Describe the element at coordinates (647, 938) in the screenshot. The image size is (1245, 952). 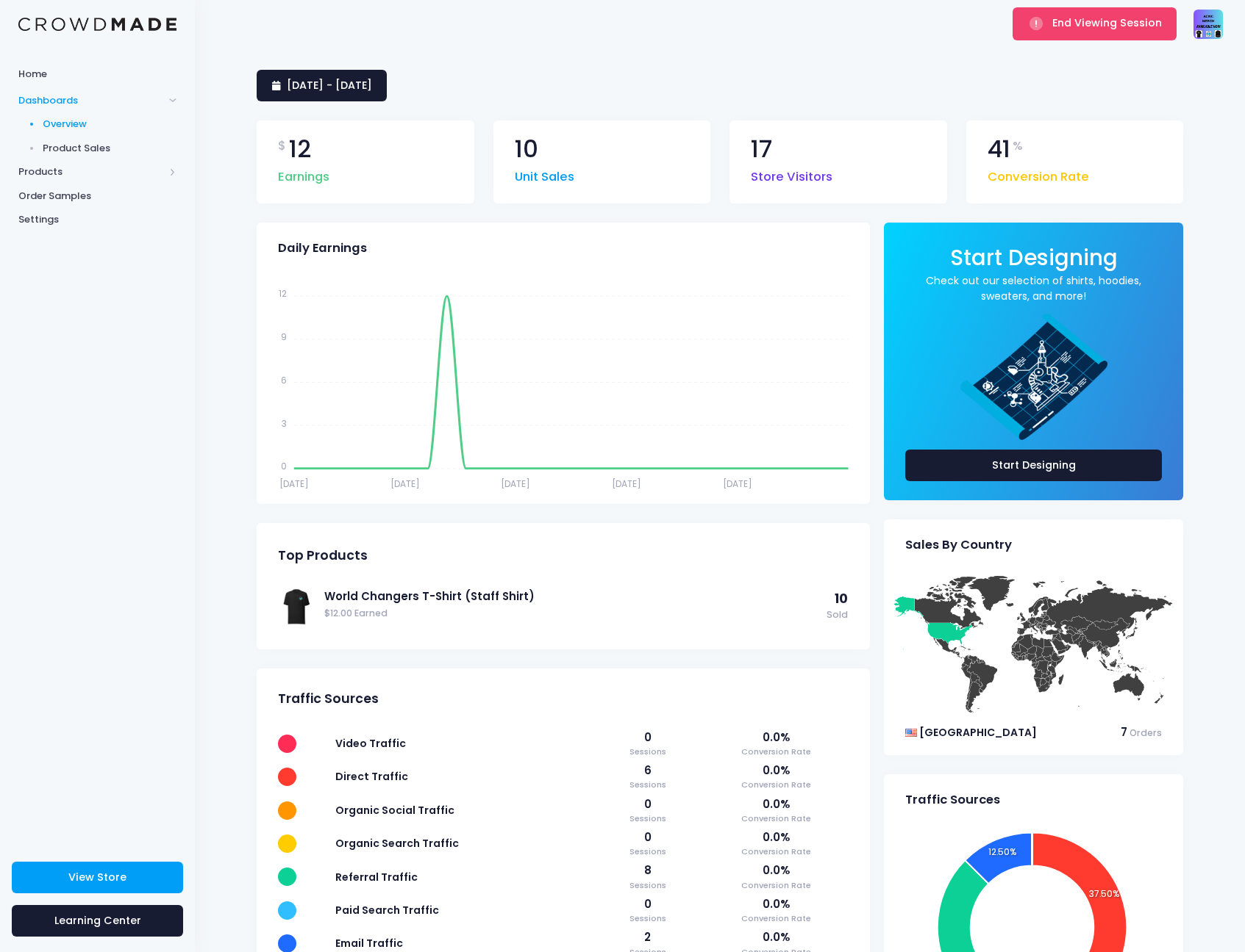
I see `span: 2` at that location.